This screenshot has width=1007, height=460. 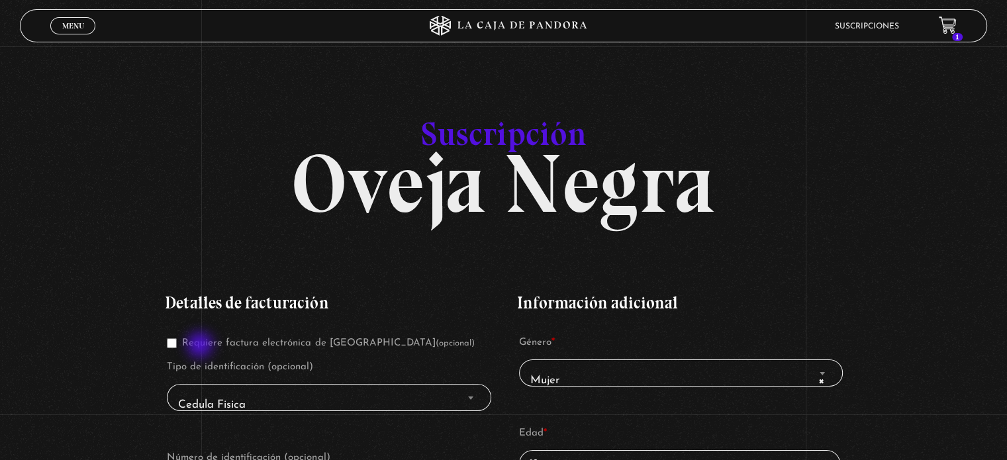 I want to click on label: Tipo de identificación (opcional), so click(x=327, y=367).